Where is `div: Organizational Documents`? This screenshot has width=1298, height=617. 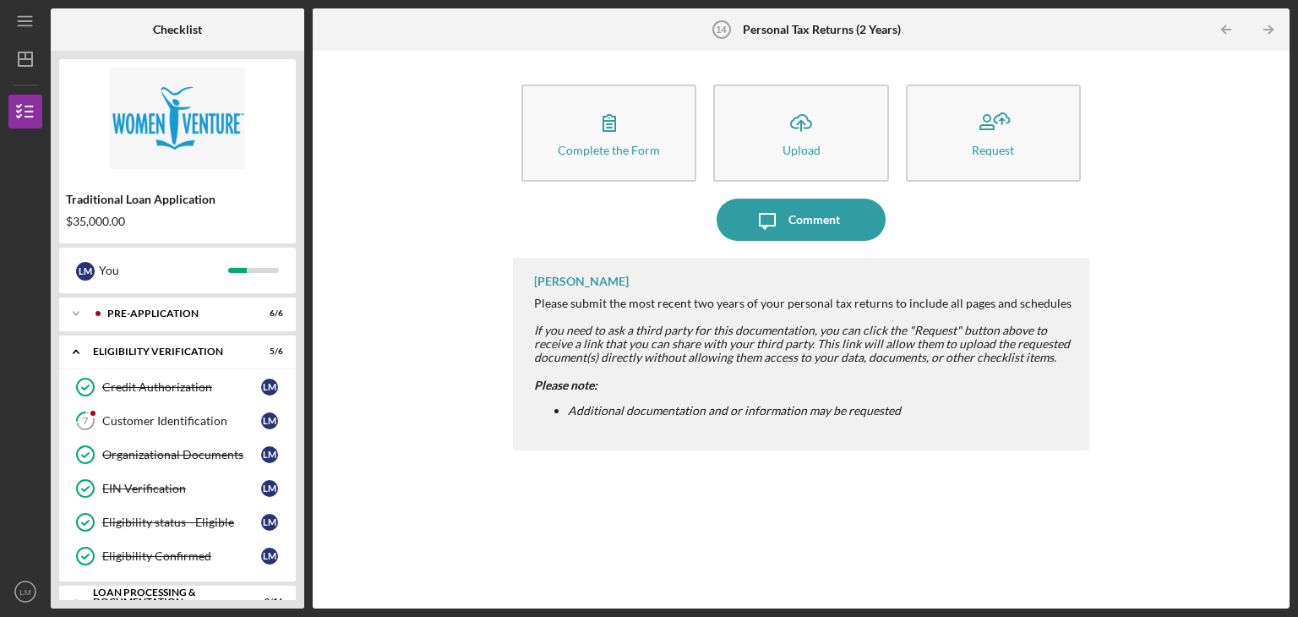
div: Organizational Documents is located at coordinates (182, 455).